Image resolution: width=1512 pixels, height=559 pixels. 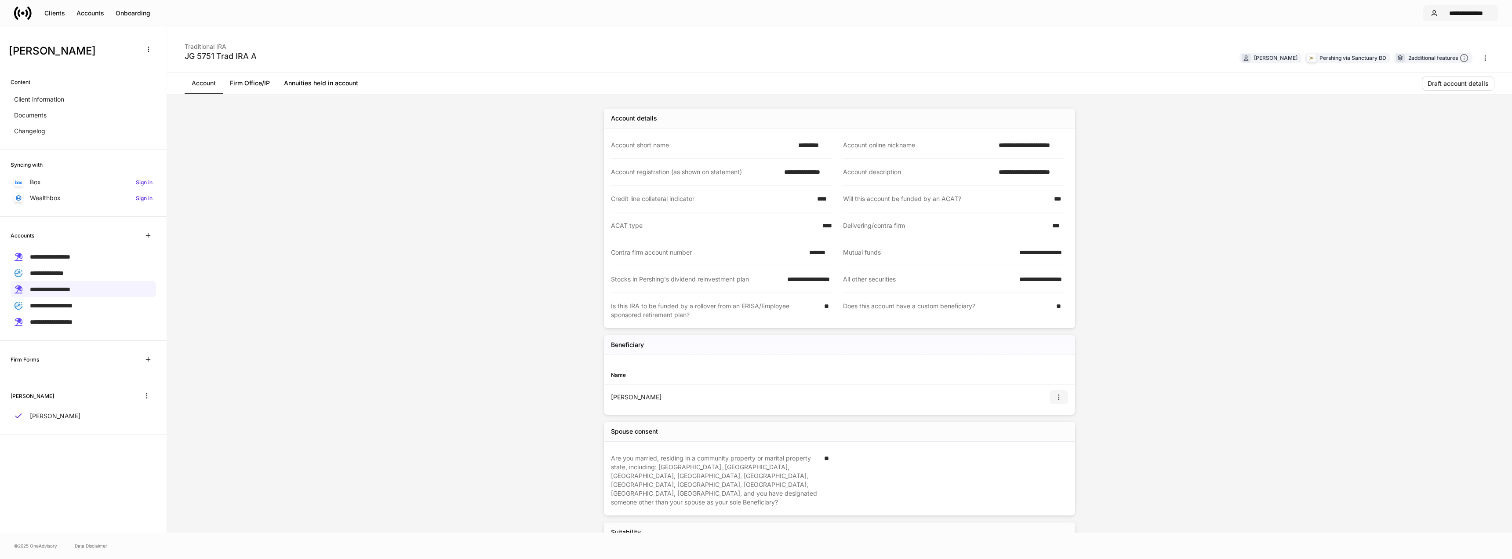 I want to click on div: Contra firm account number, so click(x=707, y=252).